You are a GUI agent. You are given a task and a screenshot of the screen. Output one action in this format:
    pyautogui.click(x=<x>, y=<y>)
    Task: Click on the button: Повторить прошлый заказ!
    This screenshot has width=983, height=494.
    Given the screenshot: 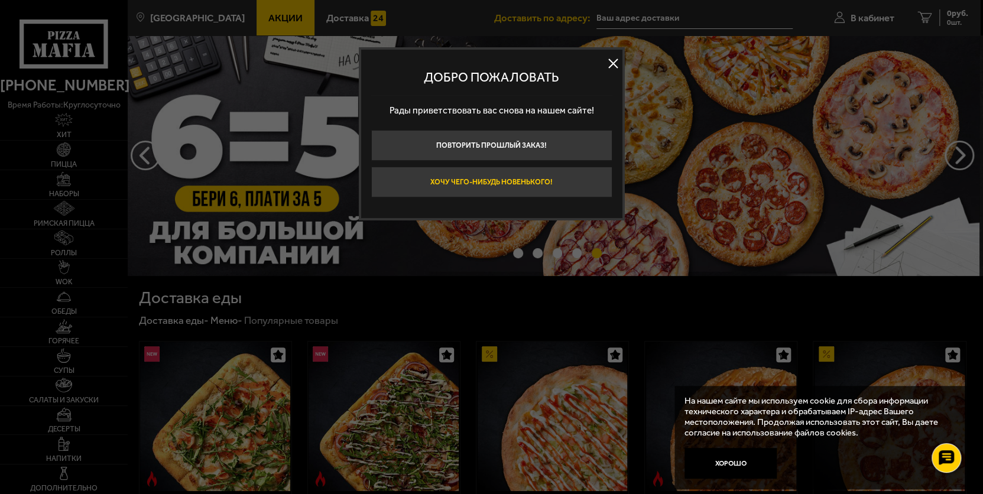 What is the action you would take?
    pyautogui.click(x=492, y=145)
    